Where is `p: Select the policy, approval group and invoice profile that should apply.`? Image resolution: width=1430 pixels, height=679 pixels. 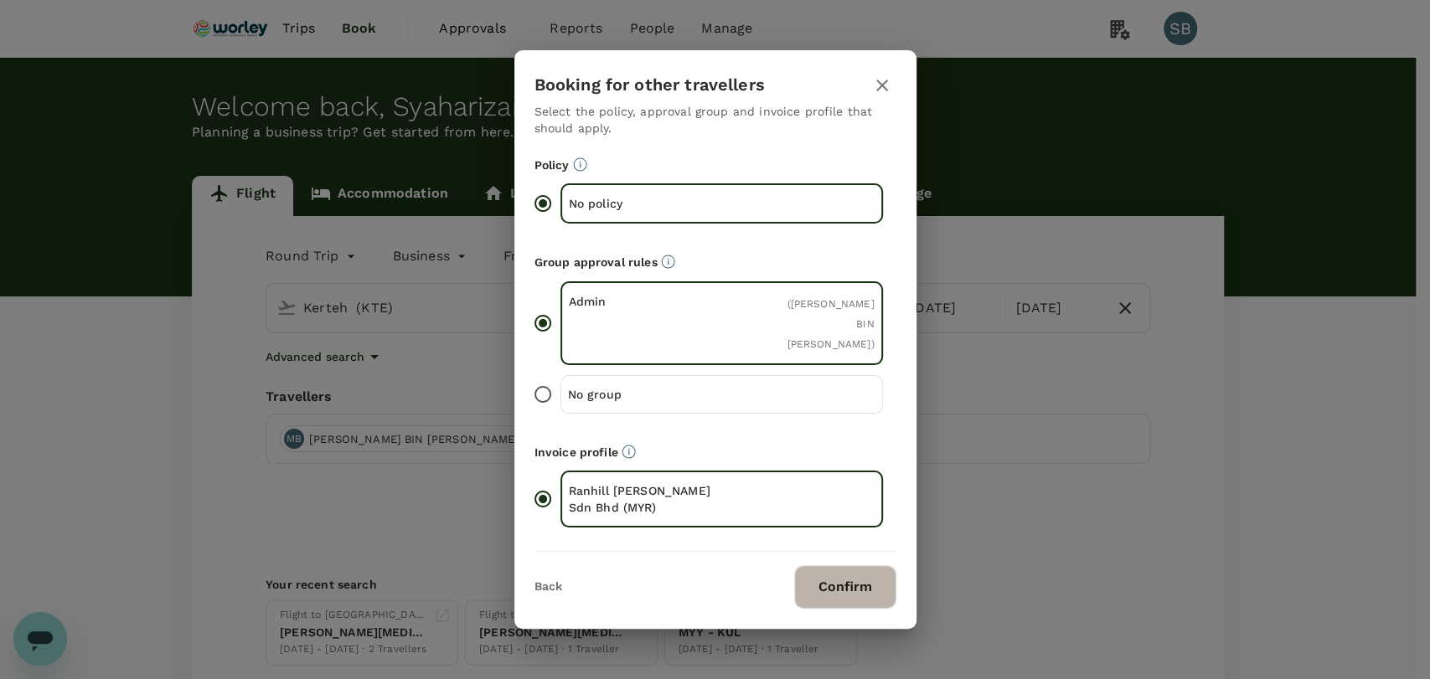
p: Select the policy, approval group and invoice profile that should apply. is located at coordinates (716, 120).